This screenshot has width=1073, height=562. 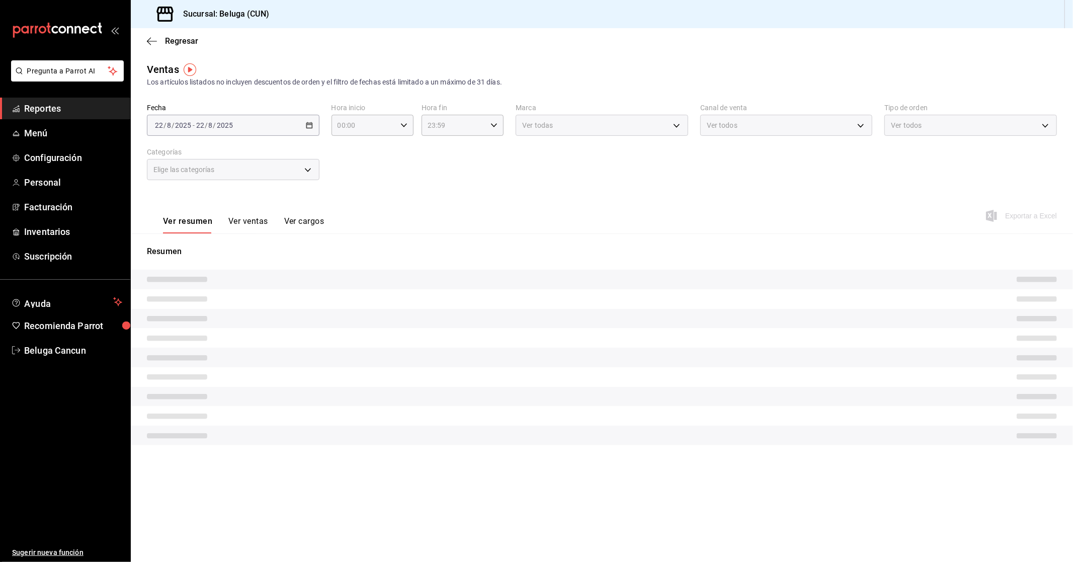 What do you see at coordinates (73, 108) in the screenshot?
I see `span: Reportes` at bounding box center [73, 108].